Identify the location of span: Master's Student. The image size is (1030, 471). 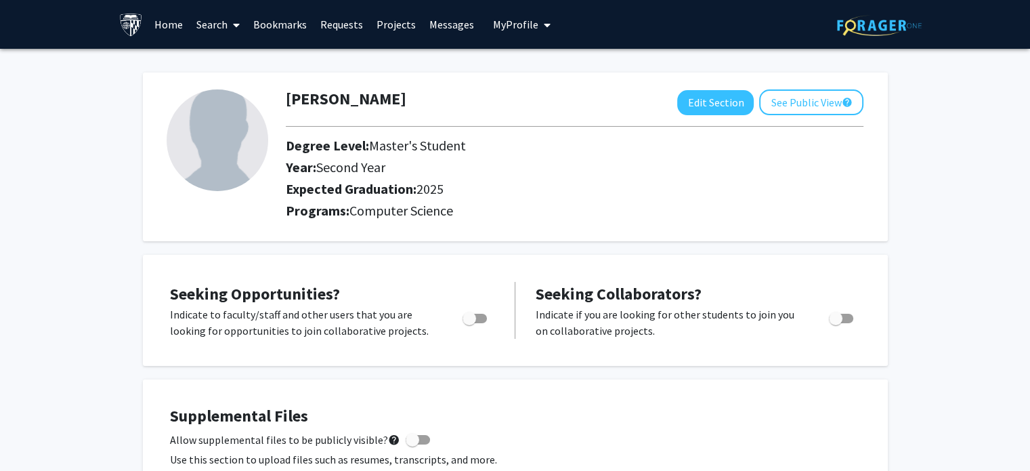
(417, 145).